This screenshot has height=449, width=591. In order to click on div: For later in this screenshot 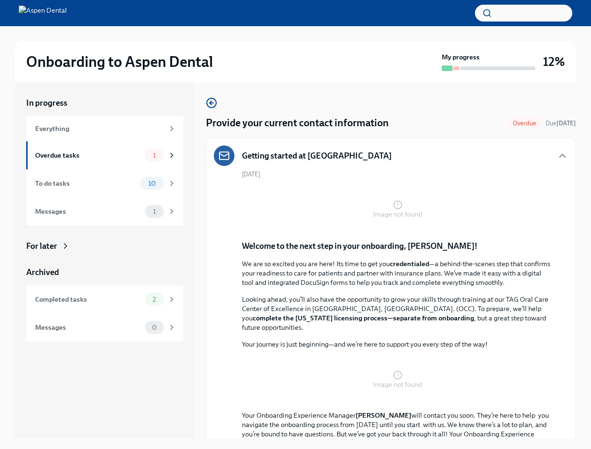, I will do `click(42, 246)`.